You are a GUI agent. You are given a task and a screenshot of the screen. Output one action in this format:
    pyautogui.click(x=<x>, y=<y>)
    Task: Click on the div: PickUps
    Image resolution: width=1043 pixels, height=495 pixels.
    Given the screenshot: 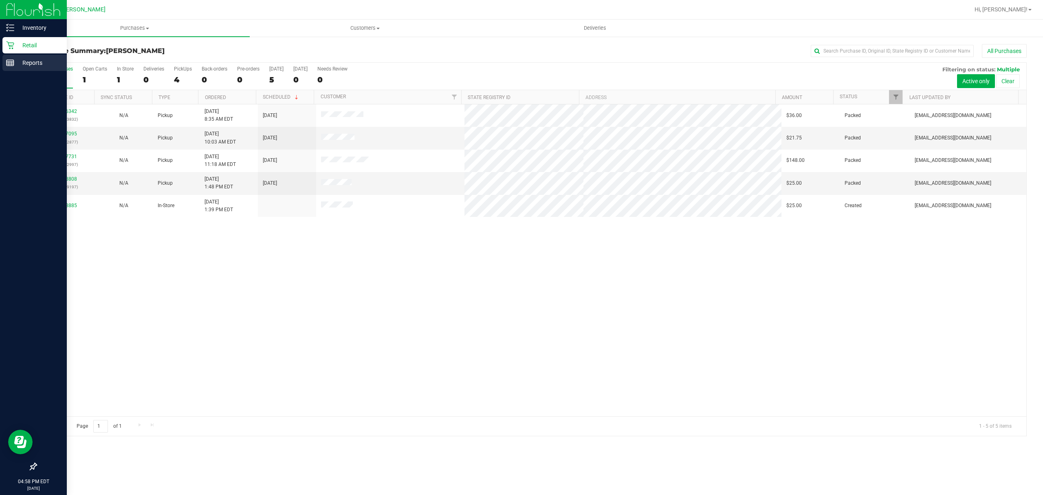 What is the action you would take?
    pyautogui.click(x=183, y=69)
    